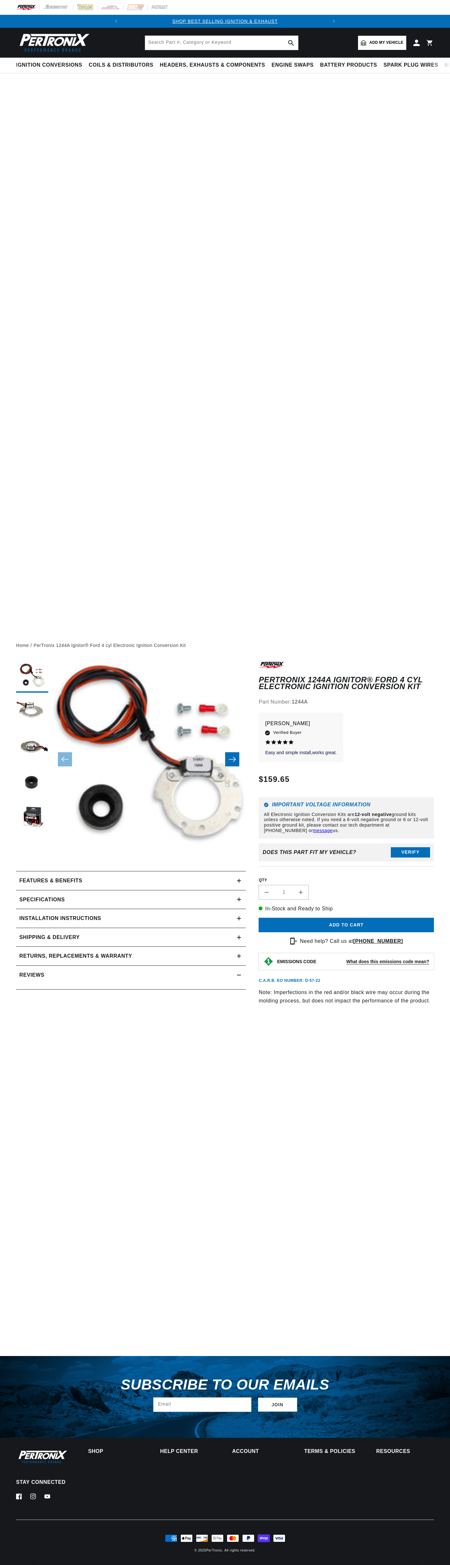 The width and height of the screenshot is (450, 1565). I want to click on button: search button, so click(291, 43).